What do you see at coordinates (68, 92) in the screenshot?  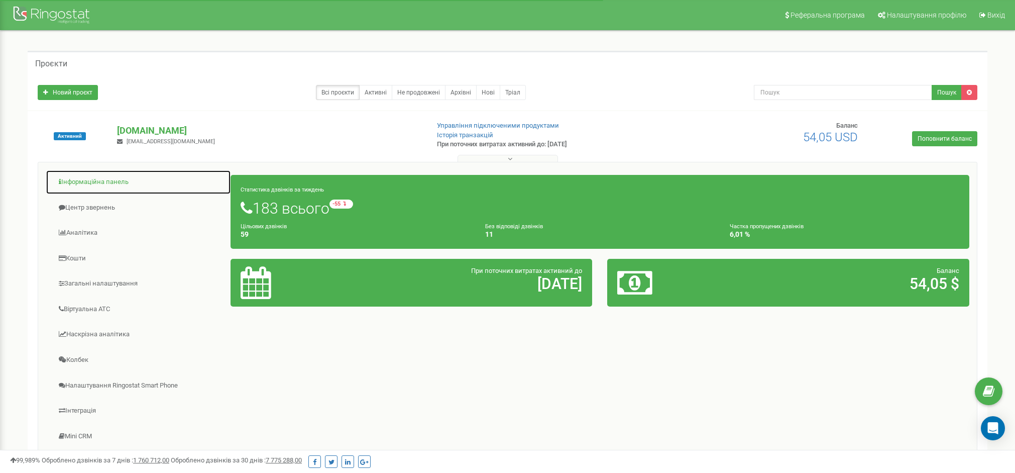 I see `a: Новий проєкт` at bounding box center [68, 92].